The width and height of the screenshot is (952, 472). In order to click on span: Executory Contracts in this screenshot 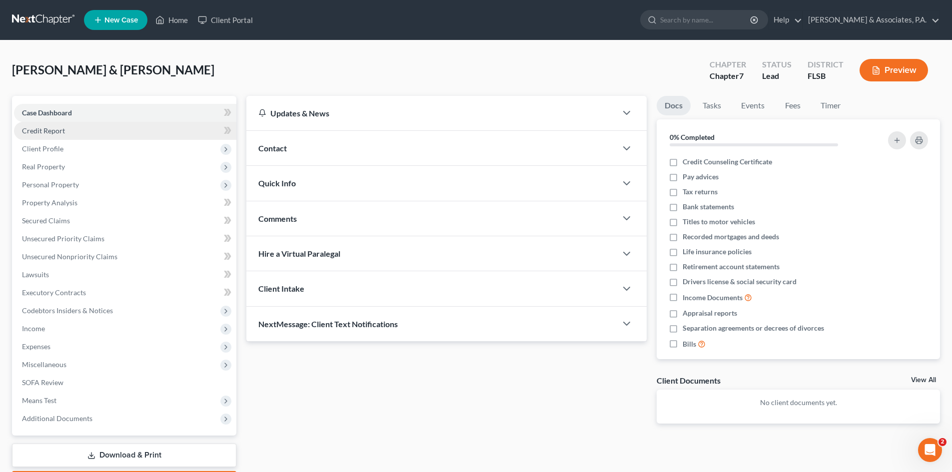, I will do `click(54, 292)`.